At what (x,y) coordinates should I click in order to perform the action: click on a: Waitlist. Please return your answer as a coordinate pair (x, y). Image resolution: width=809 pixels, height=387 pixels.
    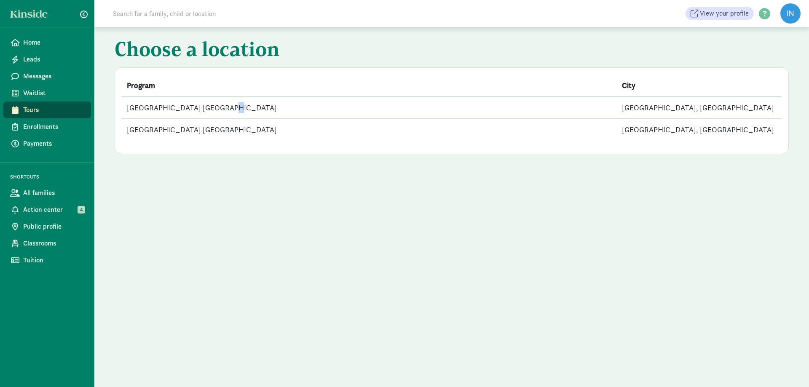
    Looking at the image, I should click on (47, 93).